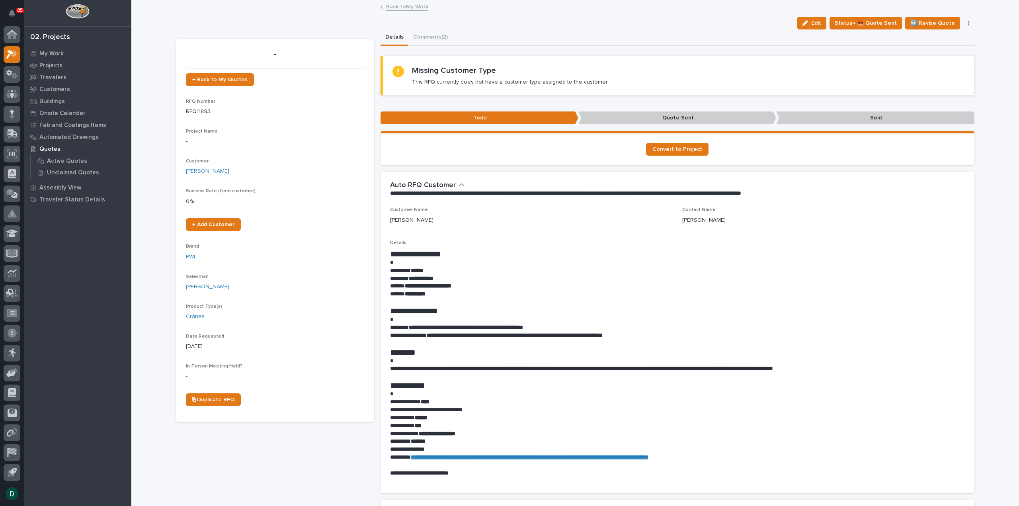 The image size is (1019, 506). What do you see at coordinates (51, 54) in the screenshot?
I see `p: My Work` at bounding box center [51, 54].